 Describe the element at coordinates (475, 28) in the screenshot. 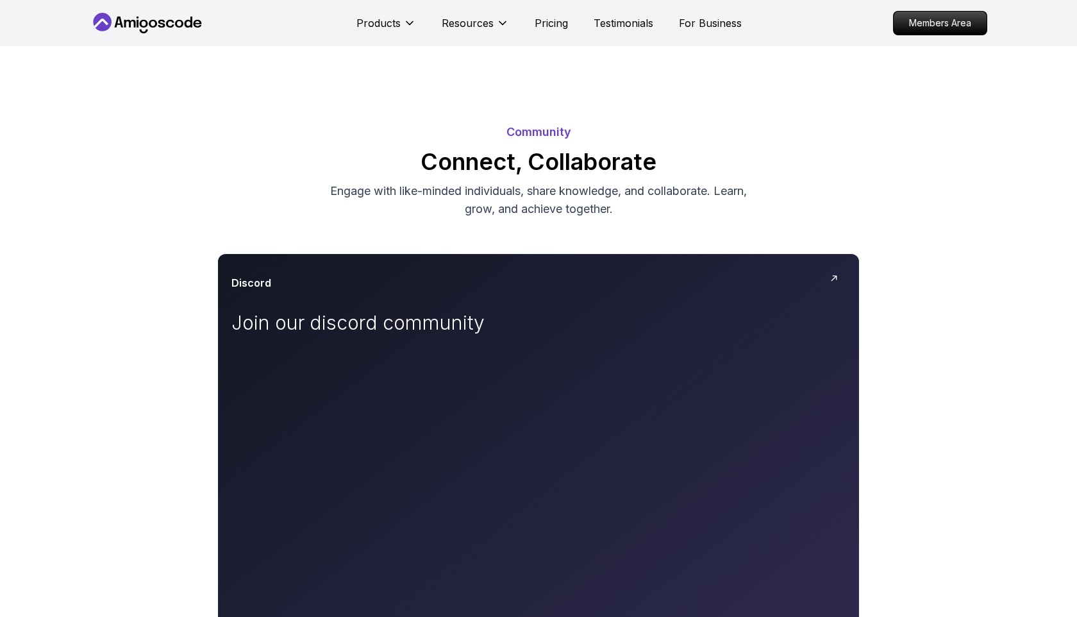

I see `button: Resources` at that location.